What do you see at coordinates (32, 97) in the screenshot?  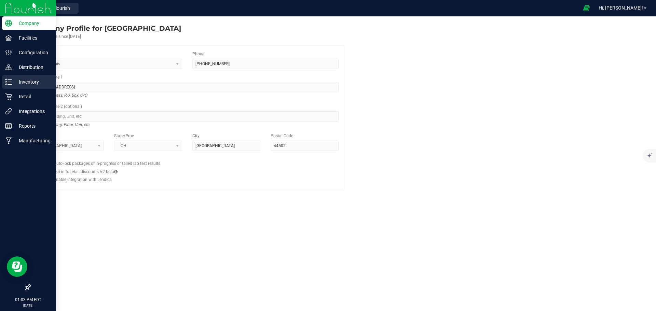 I see `p: Retail` at bounding box center [32, 97].